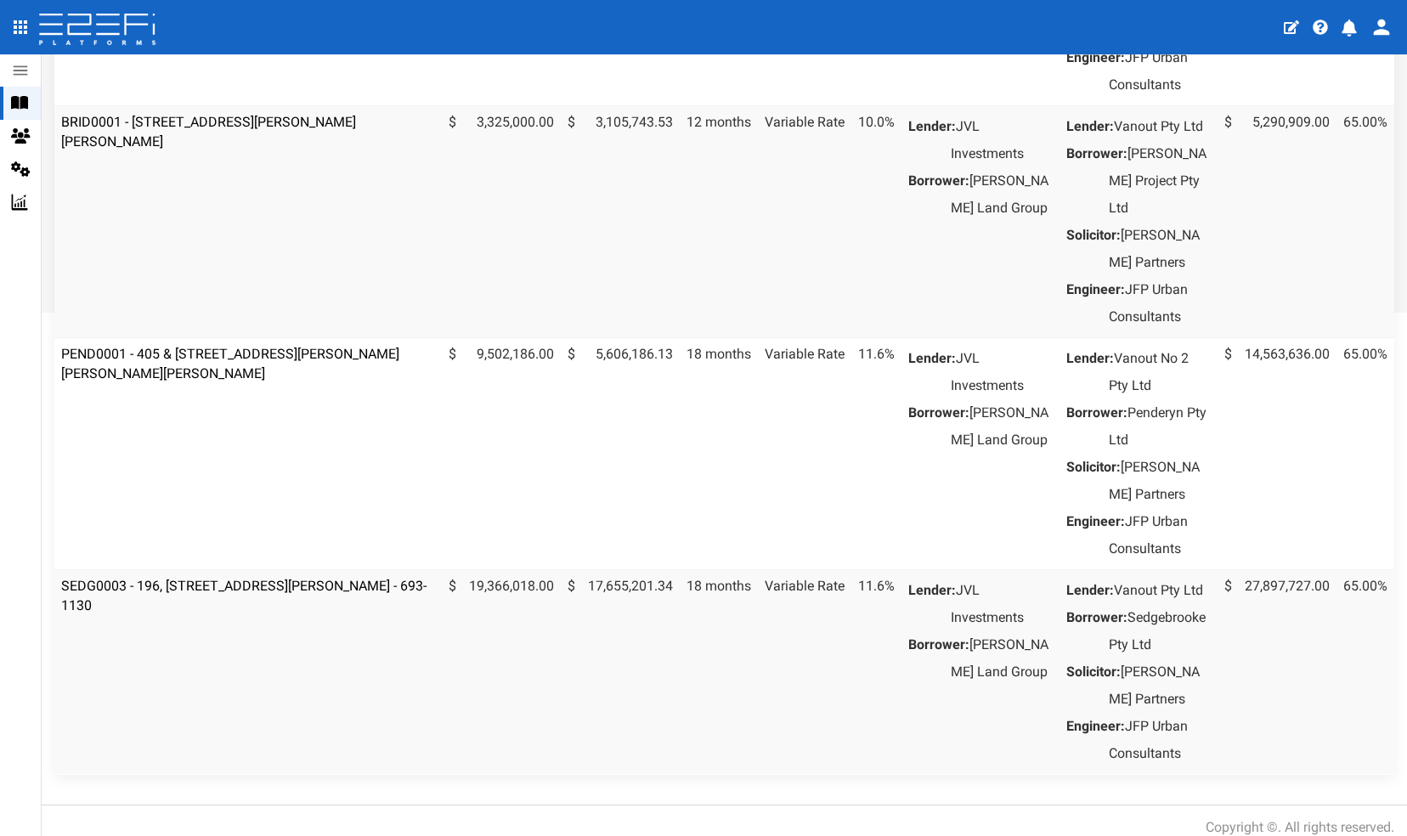  What do you see at coordinates (620, 671) in the screenshot?
I see `td: 17,655,201.34` at bounding box center [620, 671].